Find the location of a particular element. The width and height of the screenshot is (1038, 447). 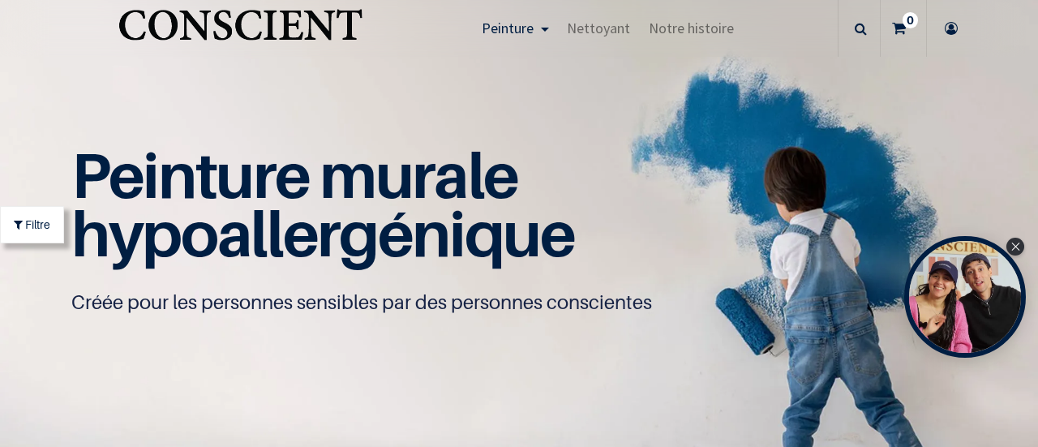

sup: 0 is located at coordinates (910, 20).